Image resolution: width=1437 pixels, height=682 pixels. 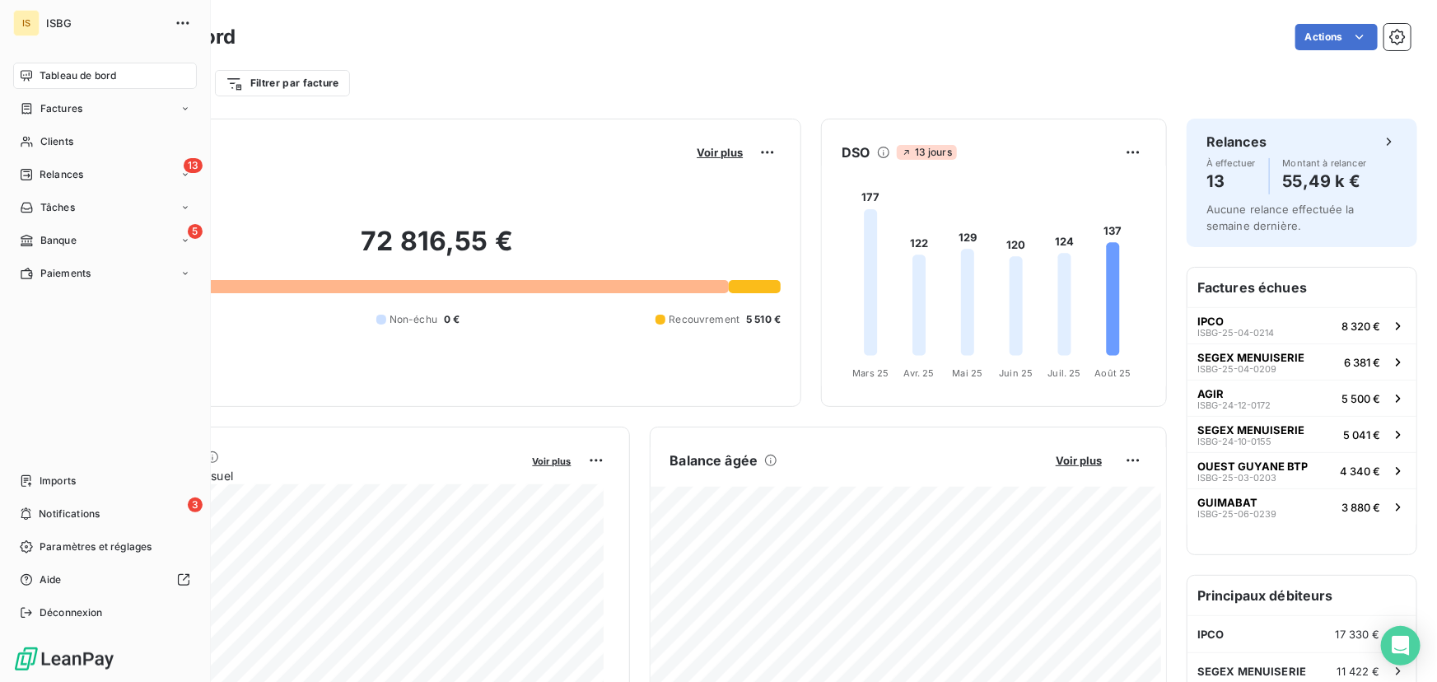 What do you see at coordinates (193, 166) in the screenshot?
I see `span: 13` at bounding box center [193, 166].